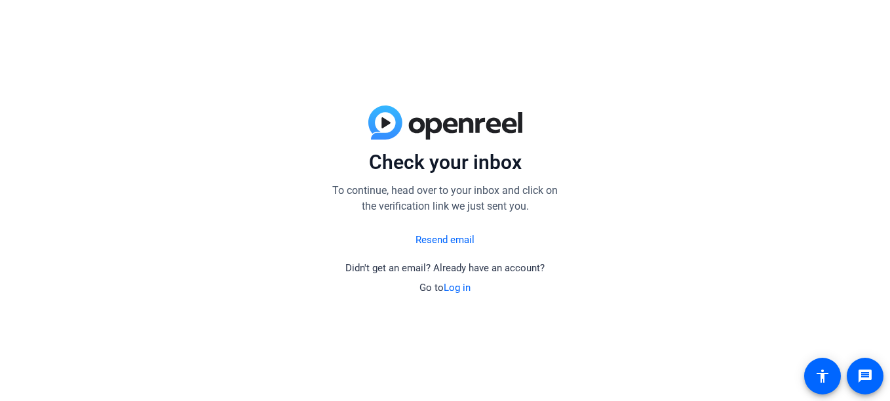  What do you see at coordinates (823, 376) in the screenshot?
I see `mat-icon: accessibility` at bounding box center [823, 376].